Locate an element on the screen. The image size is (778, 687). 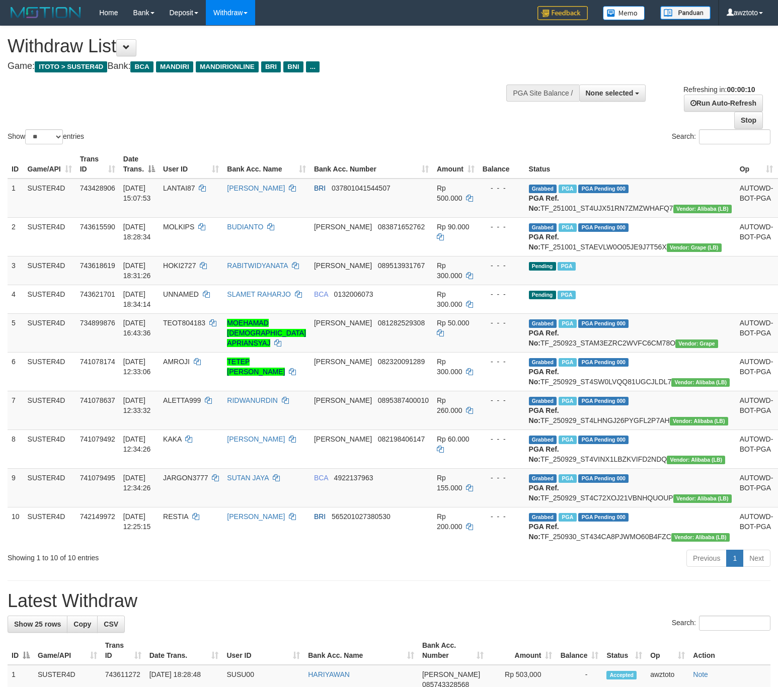
span: RESTIA is located at coordinates (176, 517).